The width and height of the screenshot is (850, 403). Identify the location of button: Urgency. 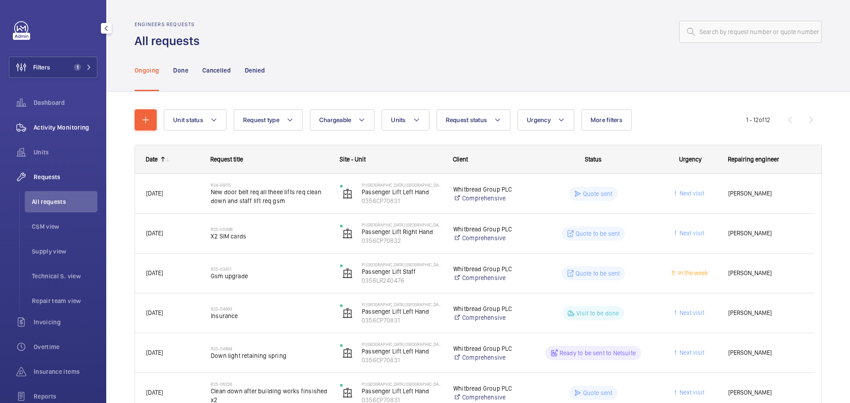
(546, 120).